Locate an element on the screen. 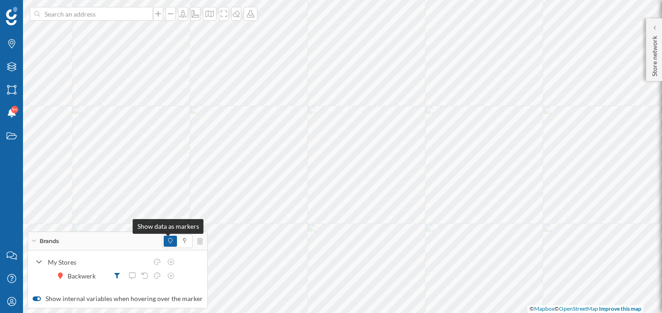 This screenshot has height=313, width=662. a: Mapbox is located at coordinates (544, 308).